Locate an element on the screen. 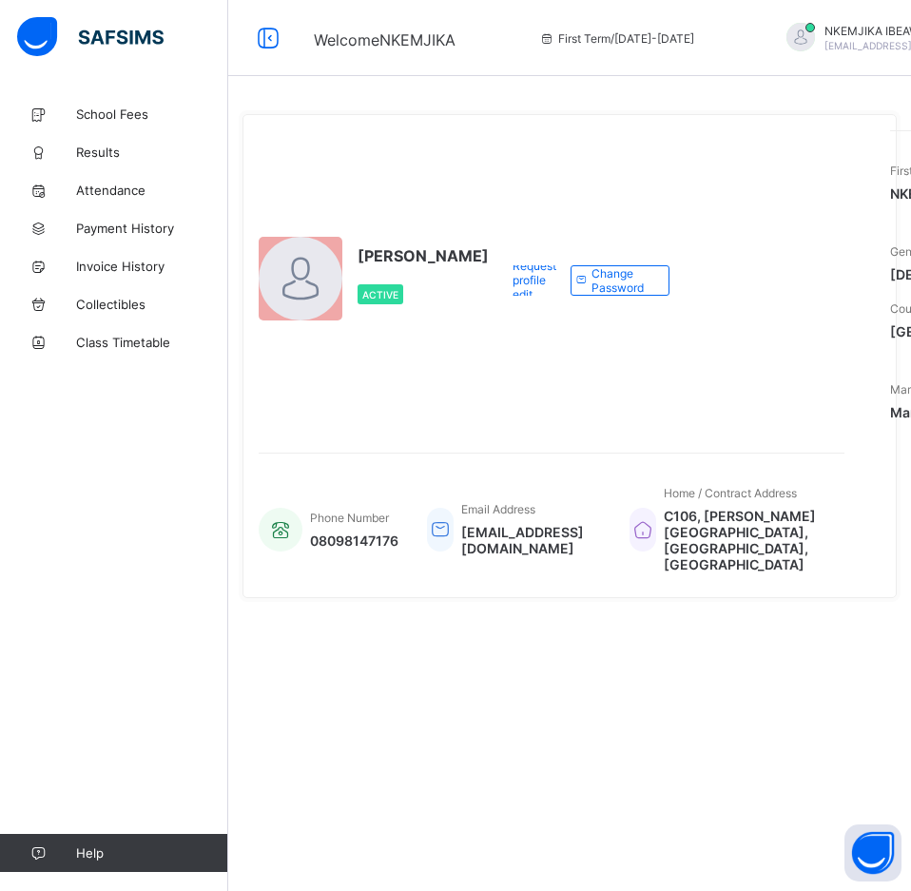  span: Welcome NKEMJIKA is located at coordinates (384, 40).